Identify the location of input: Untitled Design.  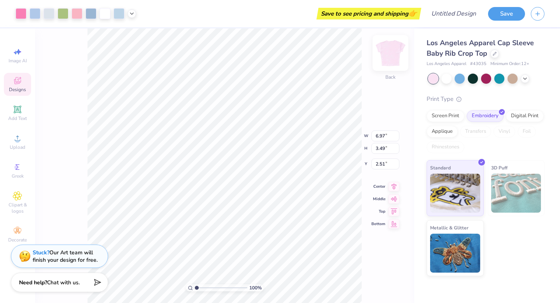
(454, 14).